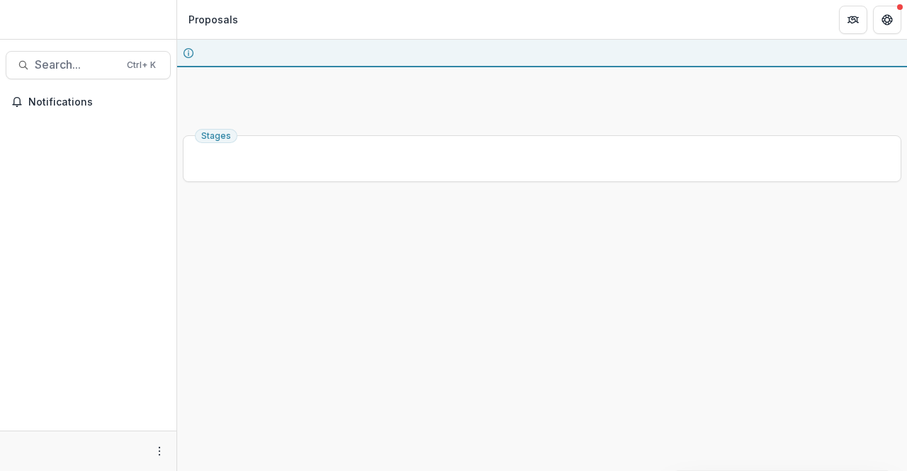  Describe the element at coordinates (159, 451) in the screenshot. I see `button: More` at that location.